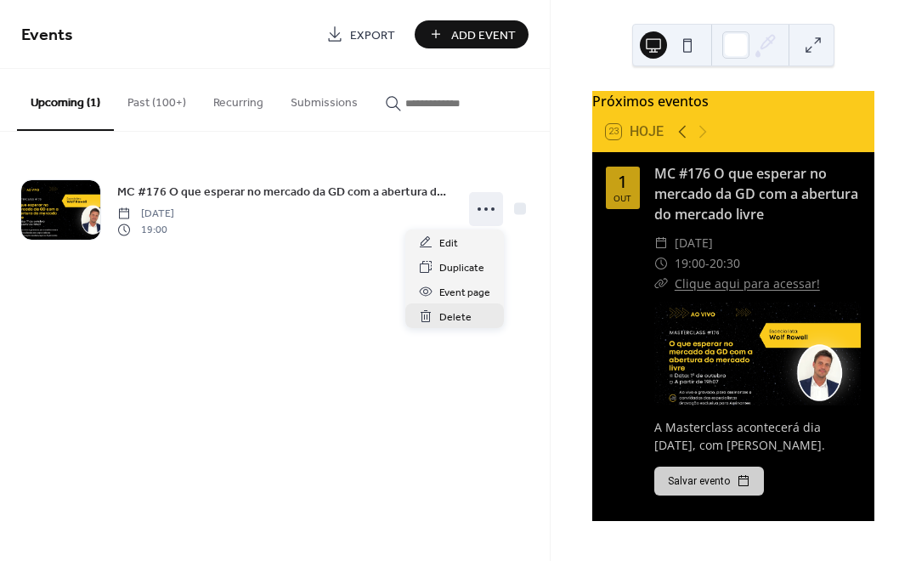  I want to click on span: Events, so click(47, 35).